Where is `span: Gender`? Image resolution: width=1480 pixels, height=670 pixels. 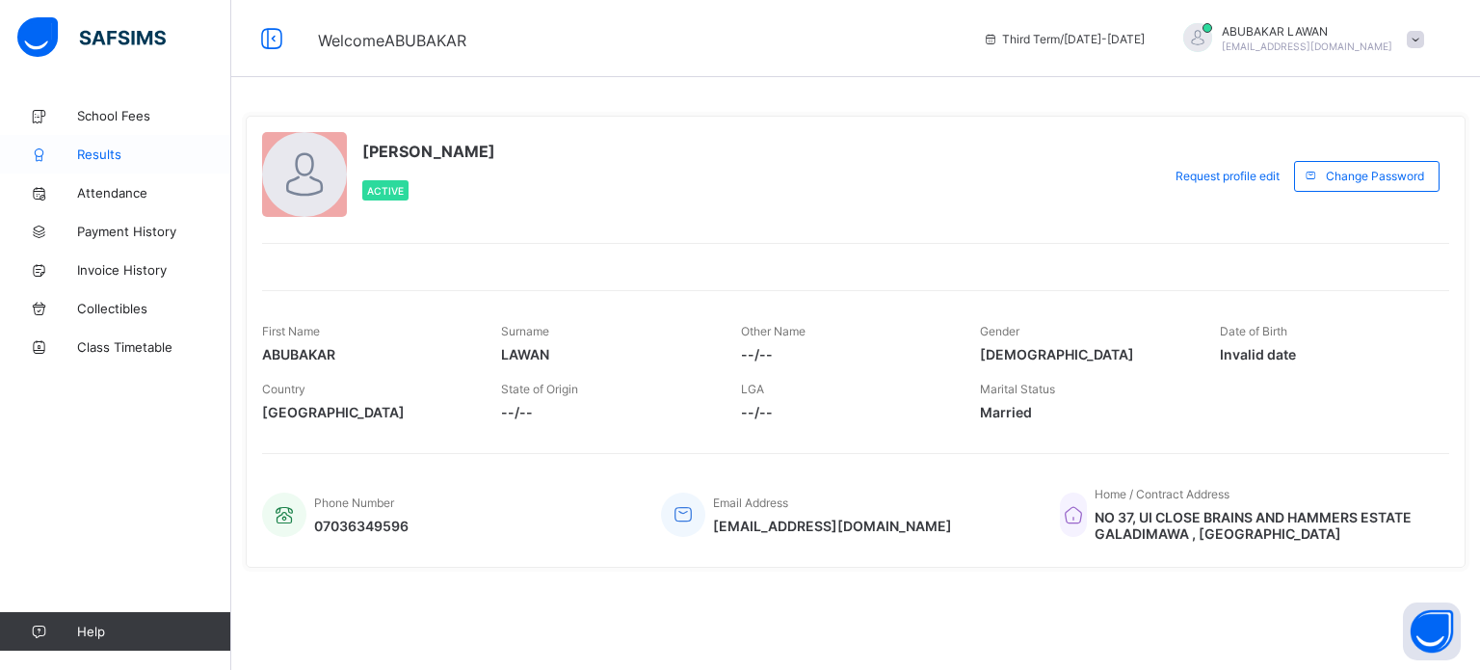
span: Gender is located at coordinates (999, 330).